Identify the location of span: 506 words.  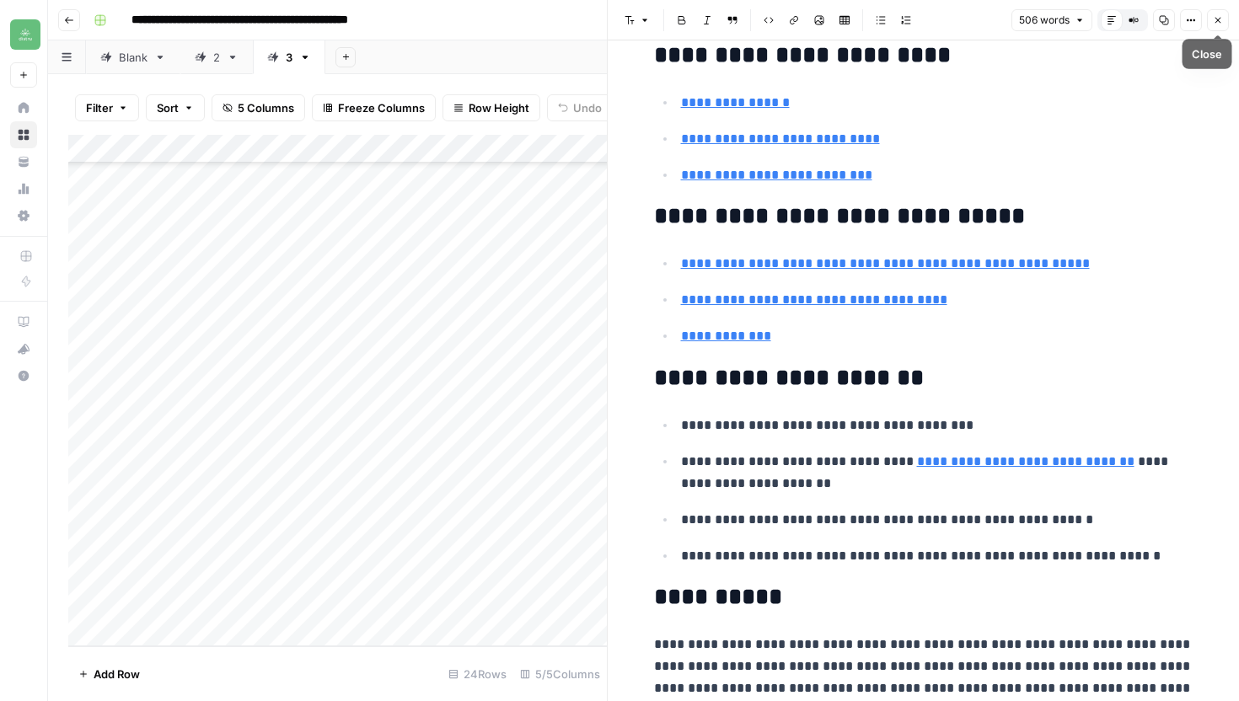
(1044, 20).